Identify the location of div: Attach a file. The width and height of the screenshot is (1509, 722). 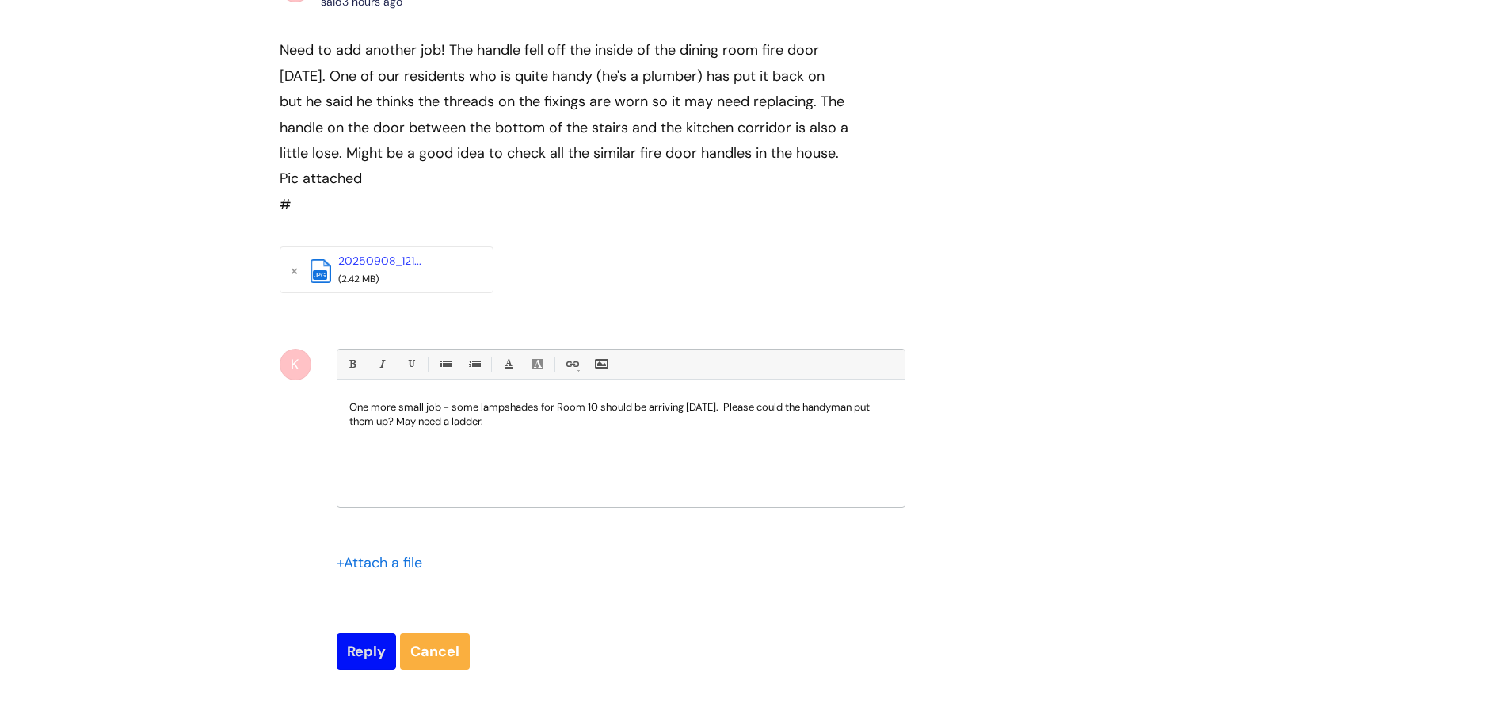
(384, 562).